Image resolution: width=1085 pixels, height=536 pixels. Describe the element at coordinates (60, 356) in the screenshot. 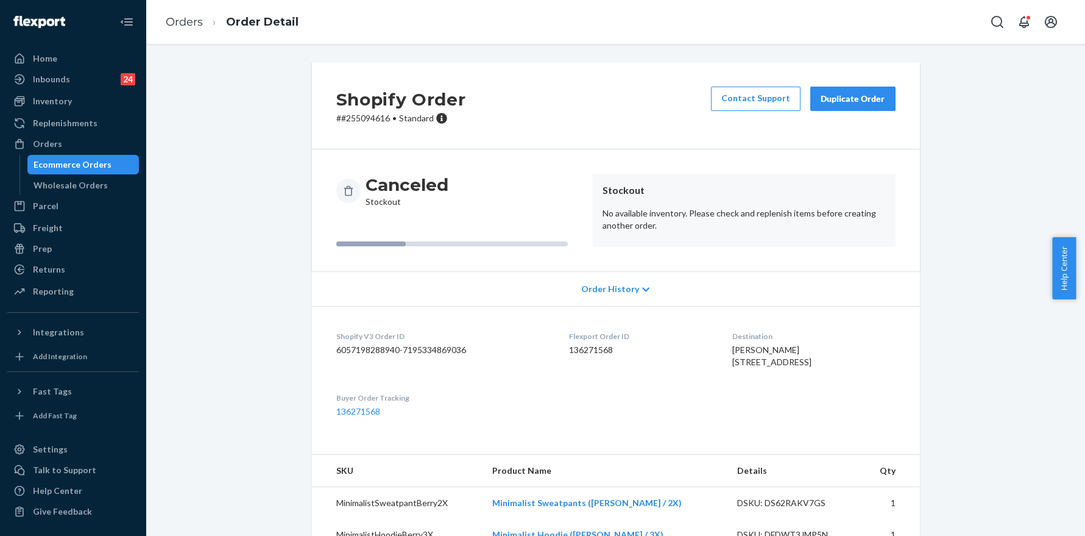

I see `div: Add Integration` at that location.